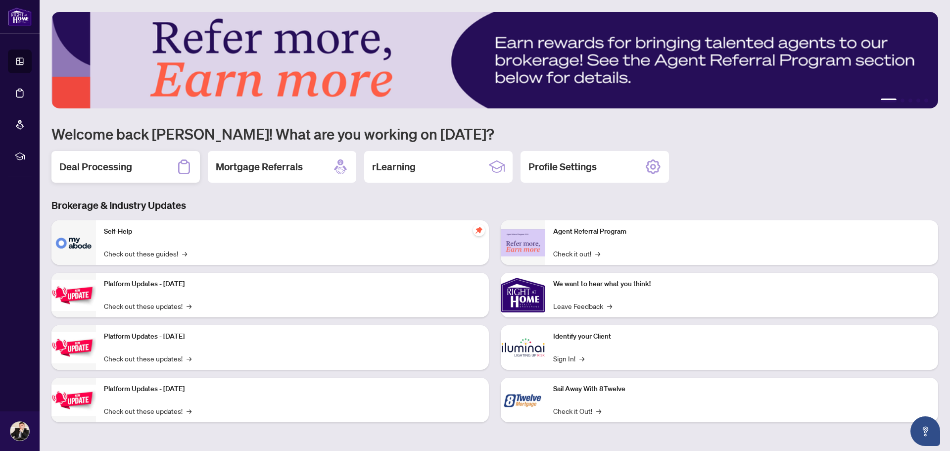 This screenshot has width=950, height=451. I want to click on p: Sail Away With 8Twelve, so click(742, 389).